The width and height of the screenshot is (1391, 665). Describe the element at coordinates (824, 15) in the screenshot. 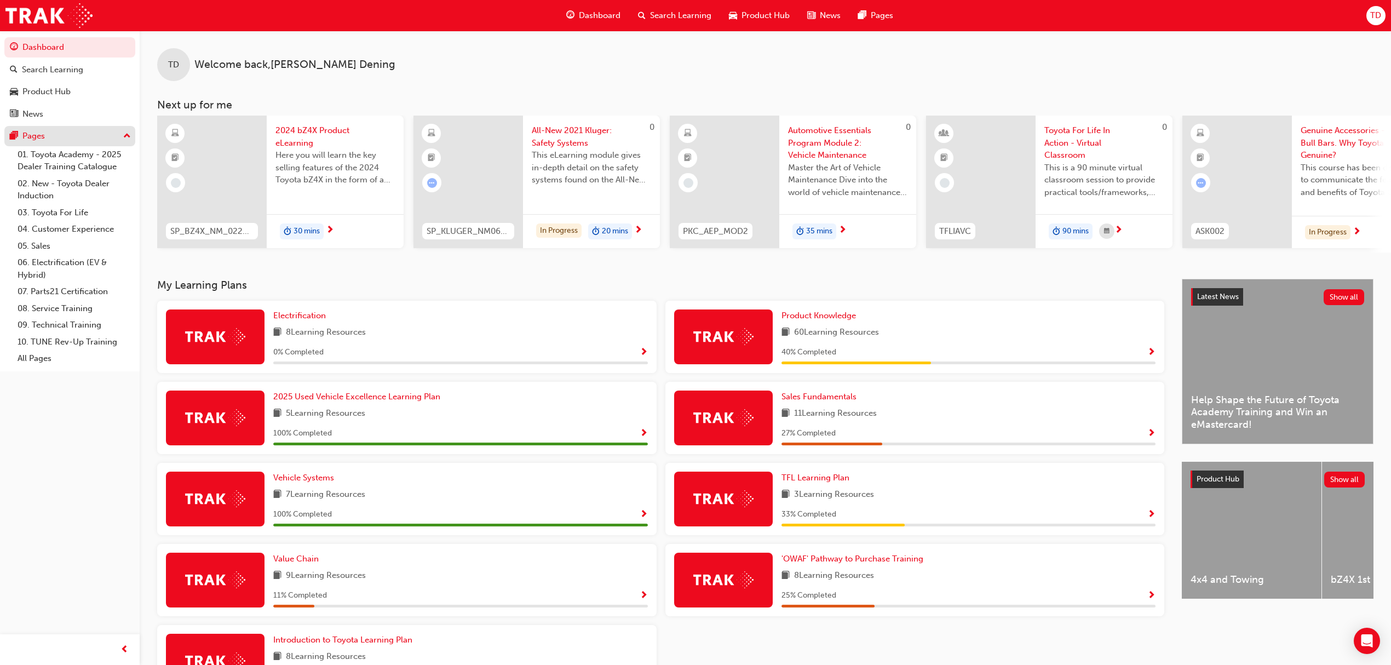

I see `a: news-iconNews` at that location.